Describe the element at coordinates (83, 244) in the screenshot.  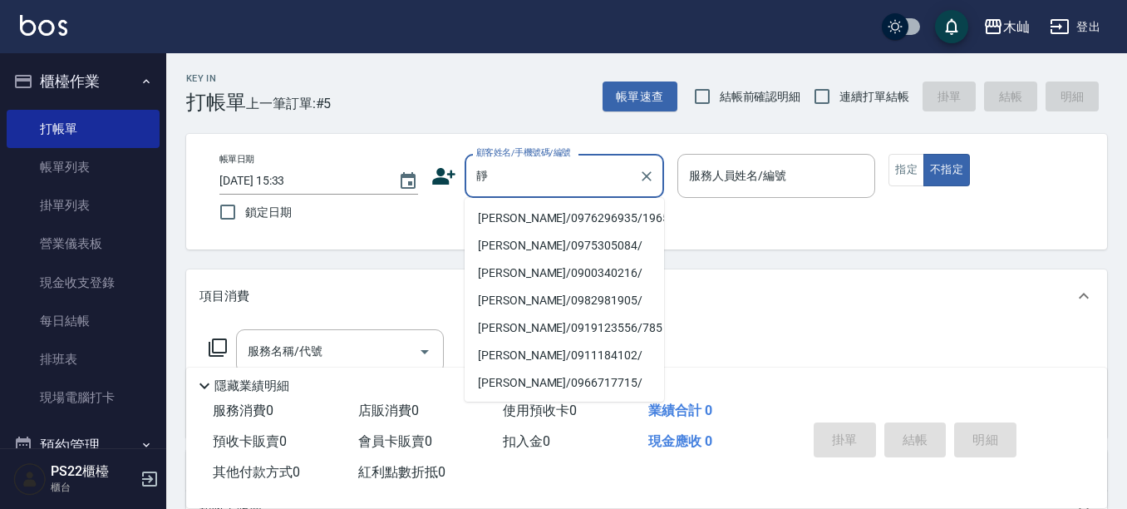
I see `a: 營業儀表板` at that location.